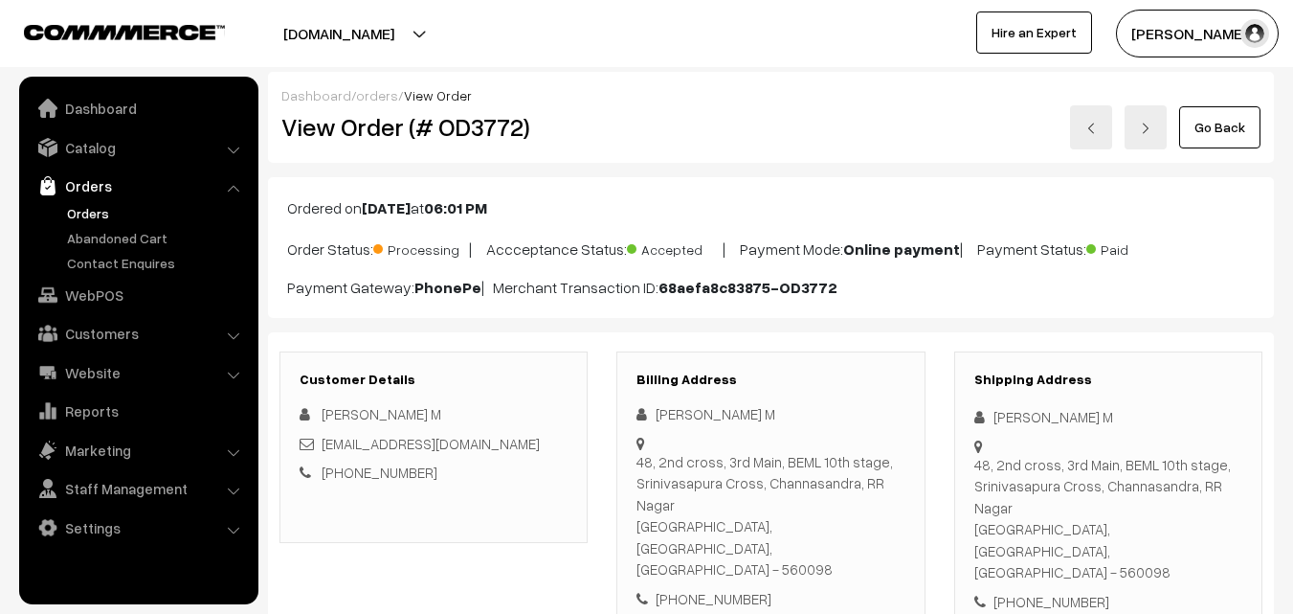 This screenshot has height=614, width=1293. What do you see at coordinates (434, 379) in the screenshot?
I see `h3: Customer Details` at bounding box center [434, 379].